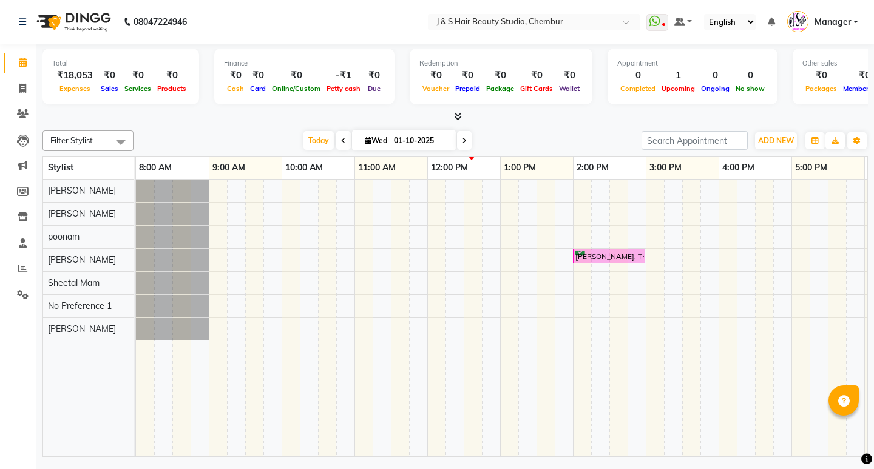 This screenshot has height=469, width=874. I want to click on img: Manager, so click(798, 21).